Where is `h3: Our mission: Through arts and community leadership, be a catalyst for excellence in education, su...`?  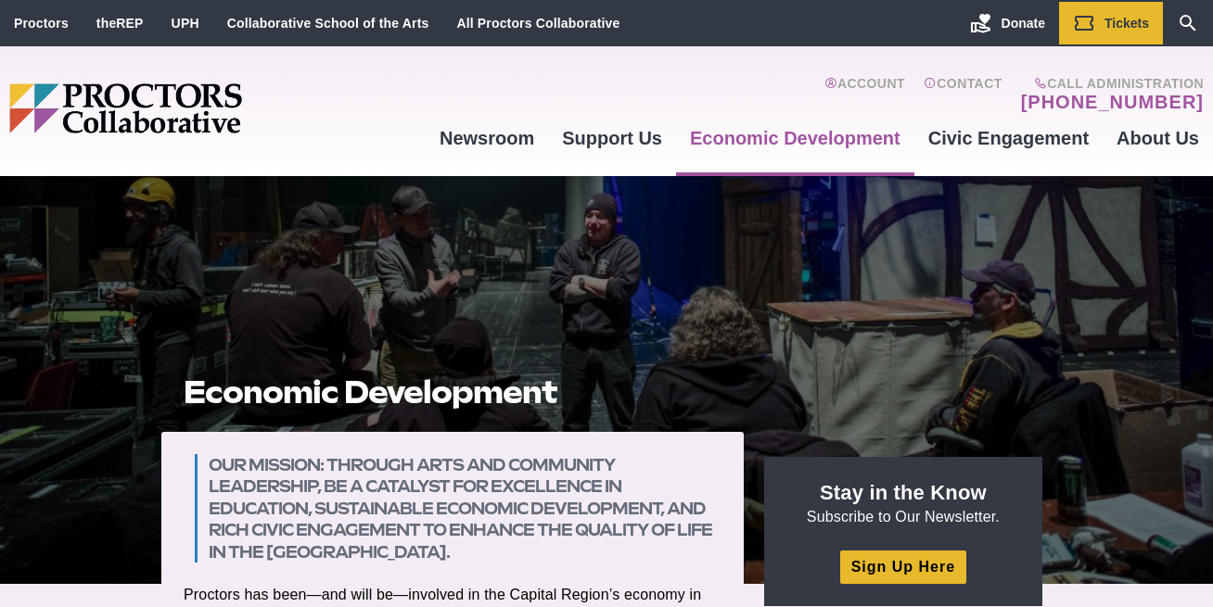
h3: Our mission: Through arts and community leadership, be a catalyst for excellence in education, su... is located at coordinates (465, 508).